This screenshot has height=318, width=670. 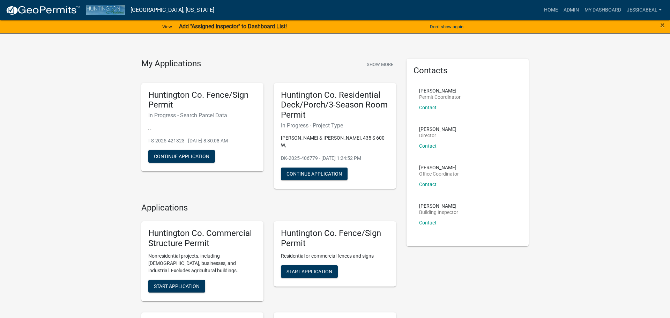 I want to click on strong: Add "Assigned Inspector" to Dashboard List!, so click(x=233, y=26).